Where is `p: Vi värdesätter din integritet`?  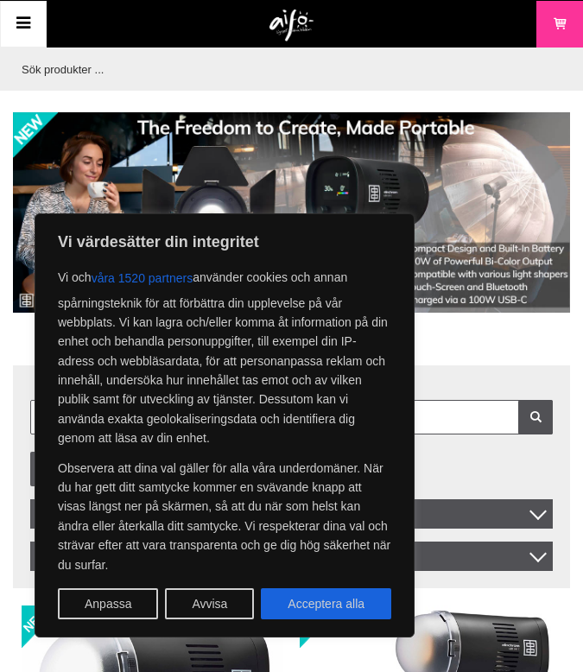 p: Vi värdesätter din integritet is located at coordinates (225, 242).